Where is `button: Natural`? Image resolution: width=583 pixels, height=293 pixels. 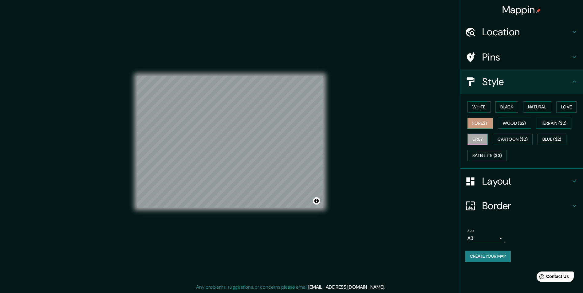 button: Natural is located at coordinates (537, 107).